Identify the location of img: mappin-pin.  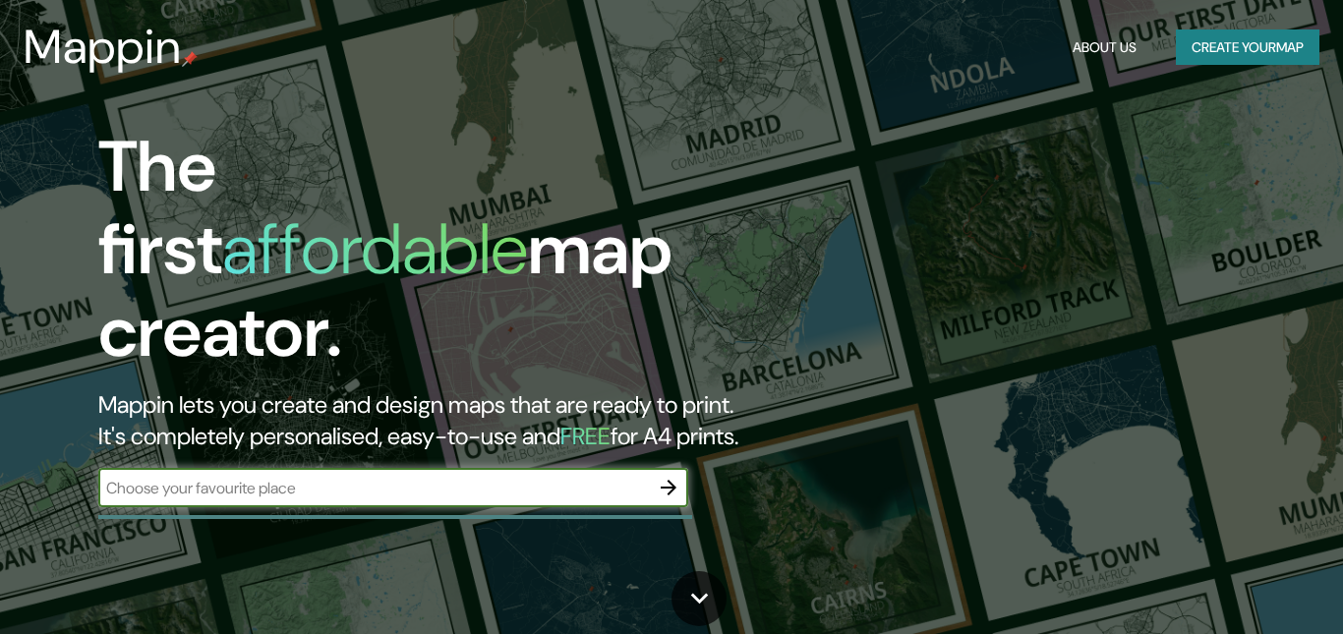
(190, 59).